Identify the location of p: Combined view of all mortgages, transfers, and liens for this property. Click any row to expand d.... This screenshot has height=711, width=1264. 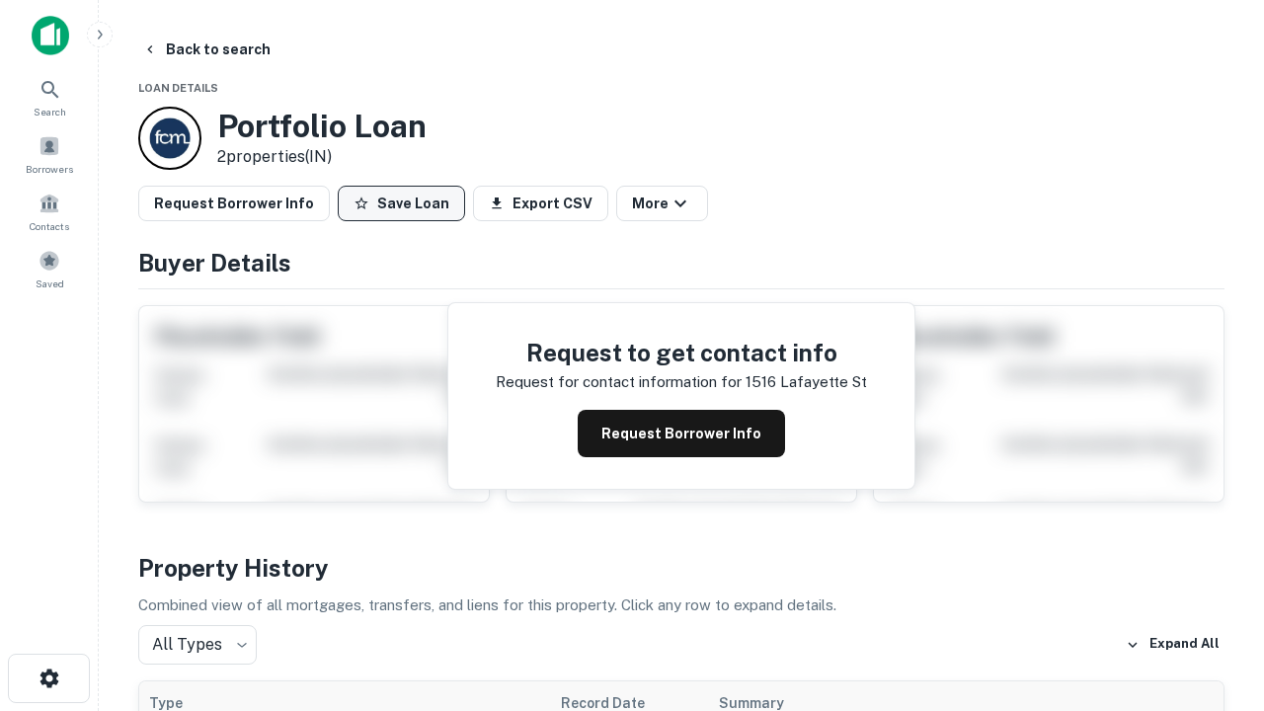
(682, 605).